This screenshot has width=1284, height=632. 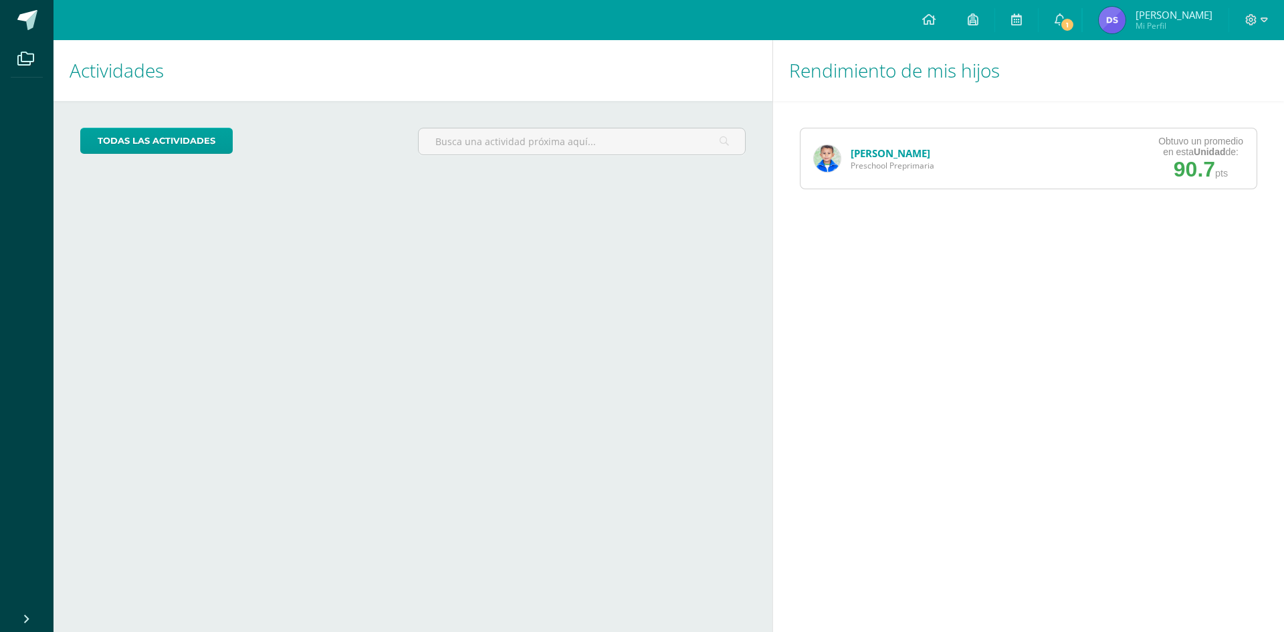 What do you see at coordinates (157, 140) in the screenshot?
I see `a: todas las Actividades` at bounding box center [157, 140].